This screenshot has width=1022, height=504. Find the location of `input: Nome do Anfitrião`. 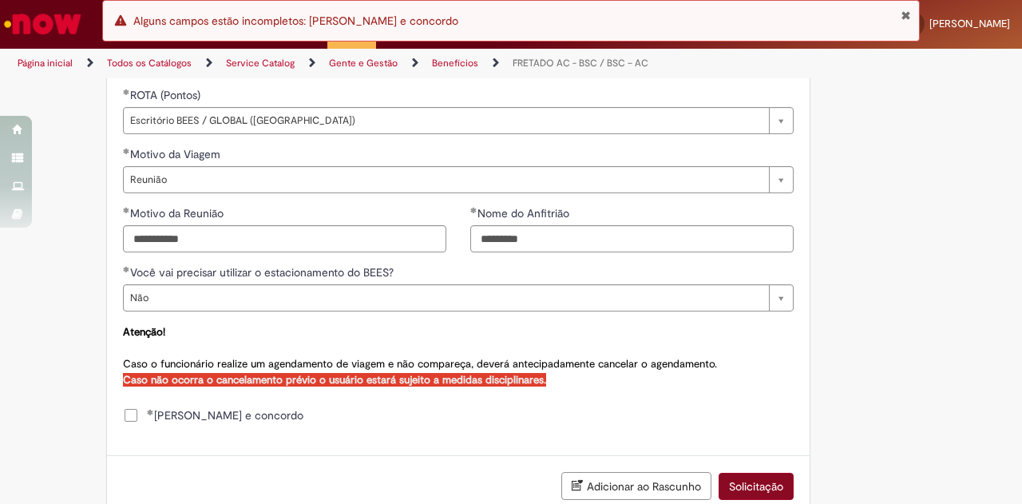

input: Nome do Anfitrião is located at coordinates (632, 239).